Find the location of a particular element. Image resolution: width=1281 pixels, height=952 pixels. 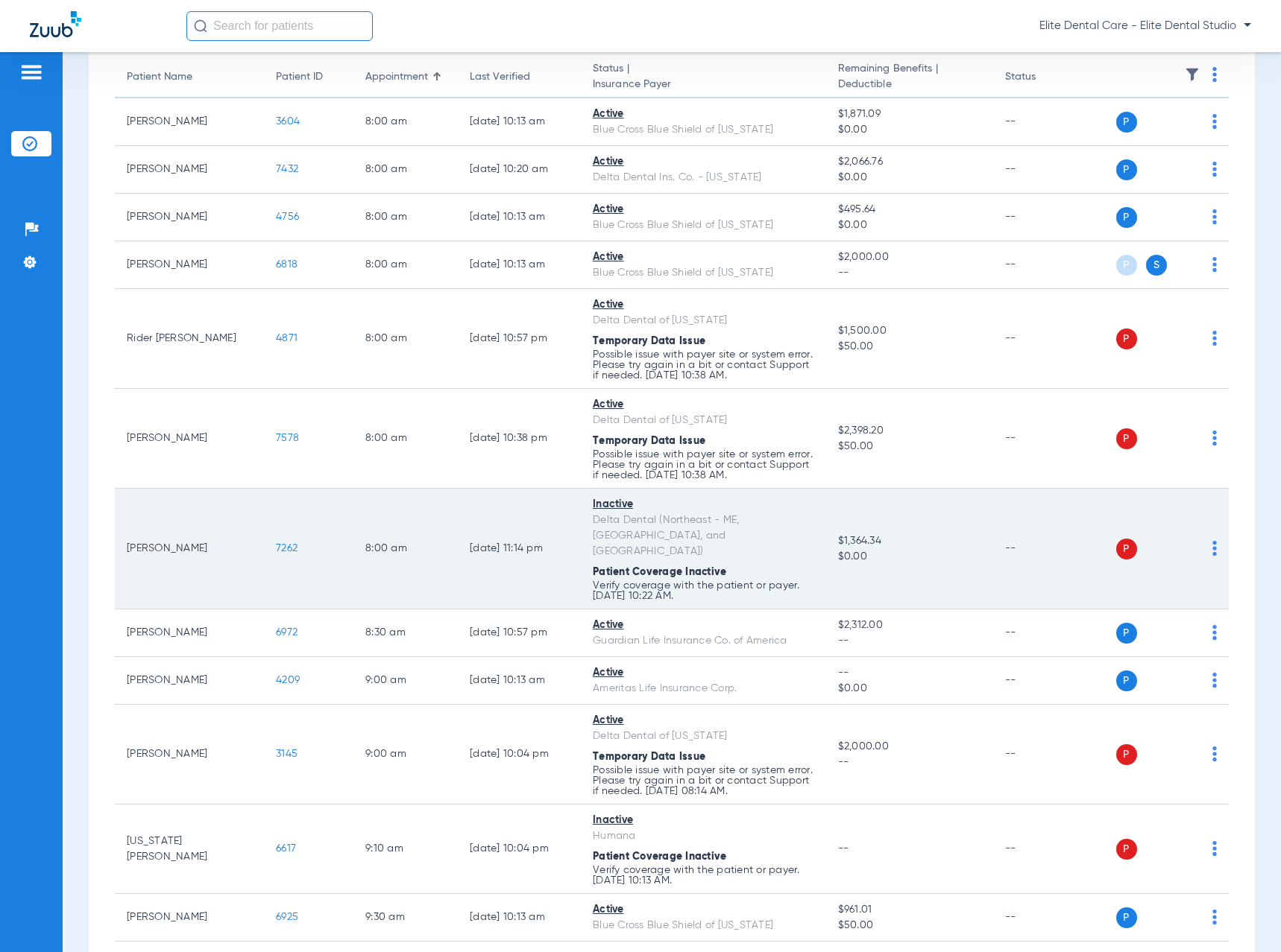

td: 9:30 AM is located at coordinates (405, 918).